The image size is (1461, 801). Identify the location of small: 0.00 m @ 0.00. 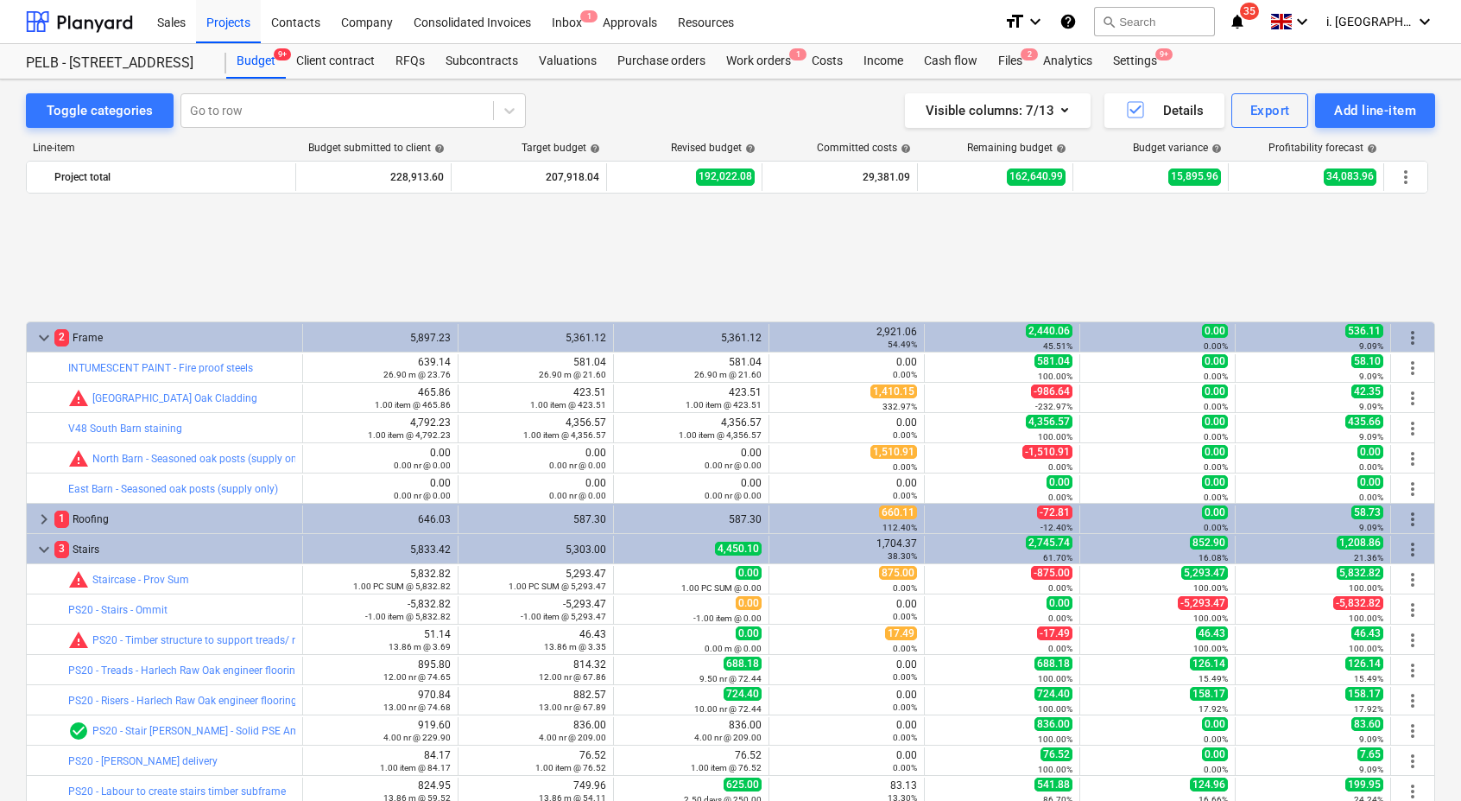
(733, 648).